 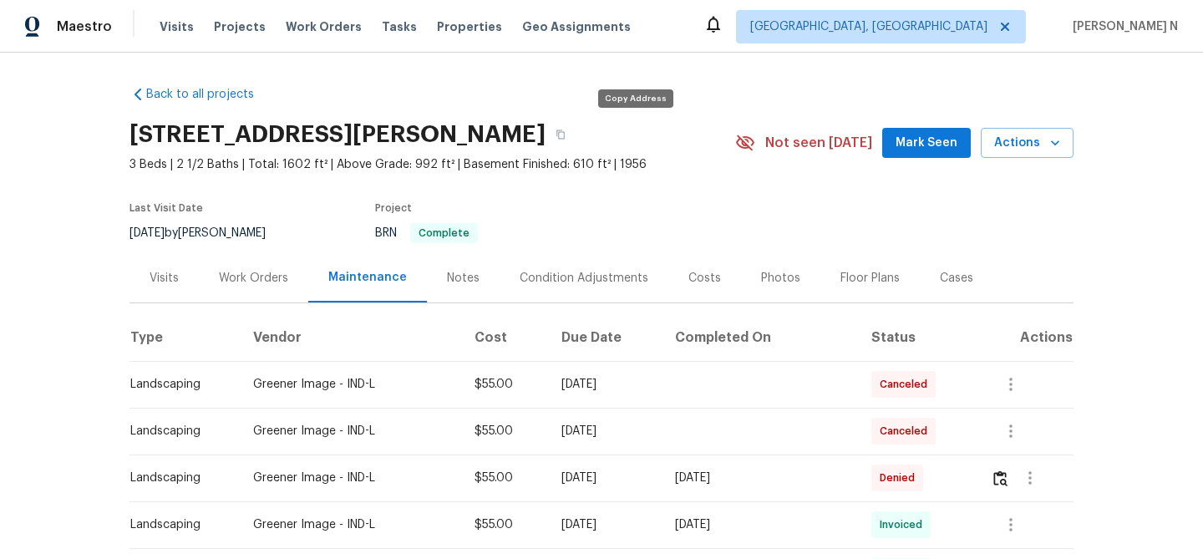 I want to click on span: Project, so click(x=393, y=208).